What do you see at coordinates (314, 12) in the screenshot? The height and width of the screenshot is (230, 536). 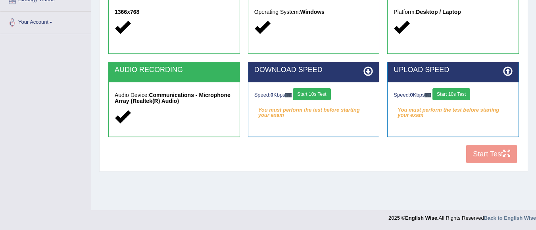 I see `h5: Operating System:` at bounding box center [314, 12].